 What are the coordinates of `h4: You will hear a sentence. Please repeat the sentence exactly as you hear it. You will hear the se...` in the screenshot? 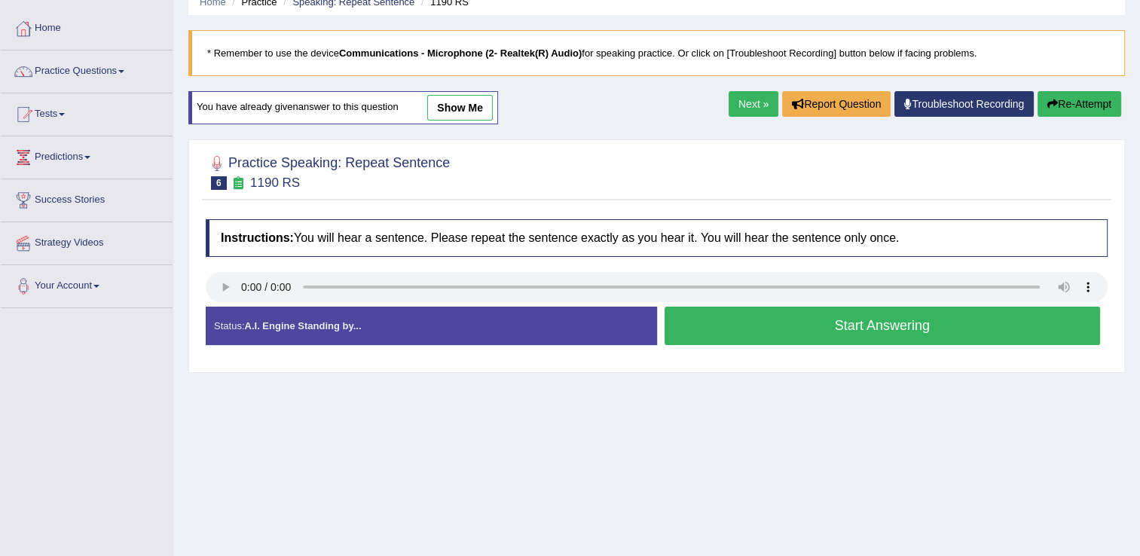 It's located at (656, 238).